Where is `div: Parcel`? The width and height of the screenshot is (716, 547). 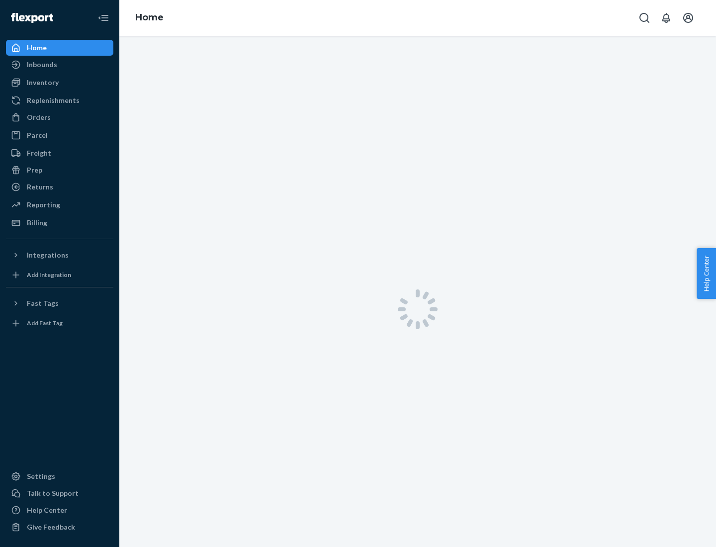
div: Parcel is located at coordinates (37, 135).